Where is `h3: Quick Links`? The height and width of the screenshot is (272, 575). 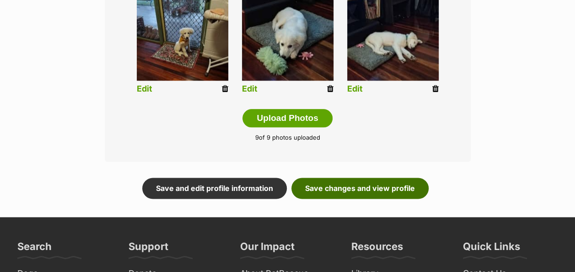 h3: Quick Links is located at coordinates (492, 249).